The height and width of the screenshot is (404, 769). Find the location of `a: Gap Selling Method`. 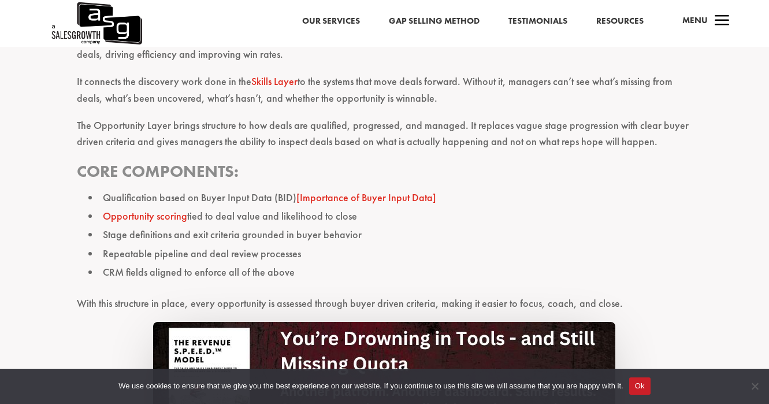

a: Gap Selling Method is located at coordinates (434, 21).